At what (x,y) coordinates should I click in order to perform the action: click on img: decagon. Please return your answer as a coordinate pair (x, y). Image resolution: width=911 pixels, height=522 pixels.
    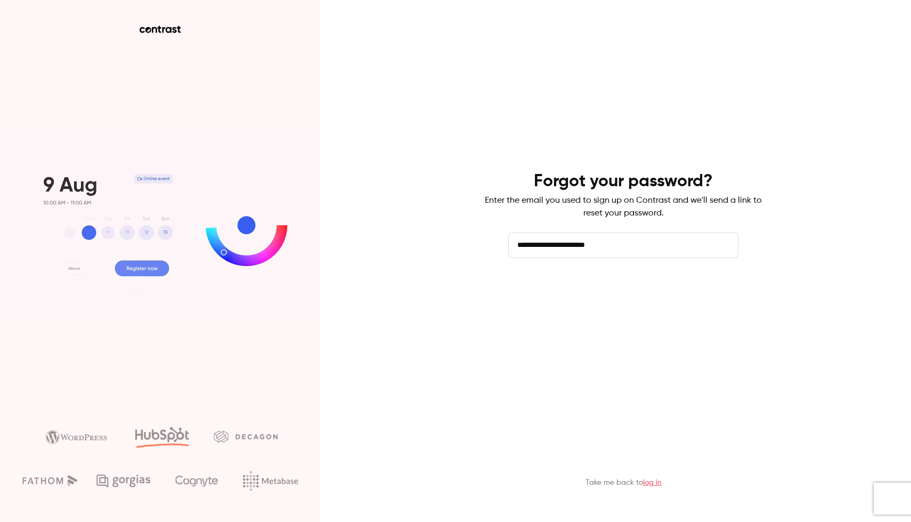
    Looking at the image, I should click on (246, 437).